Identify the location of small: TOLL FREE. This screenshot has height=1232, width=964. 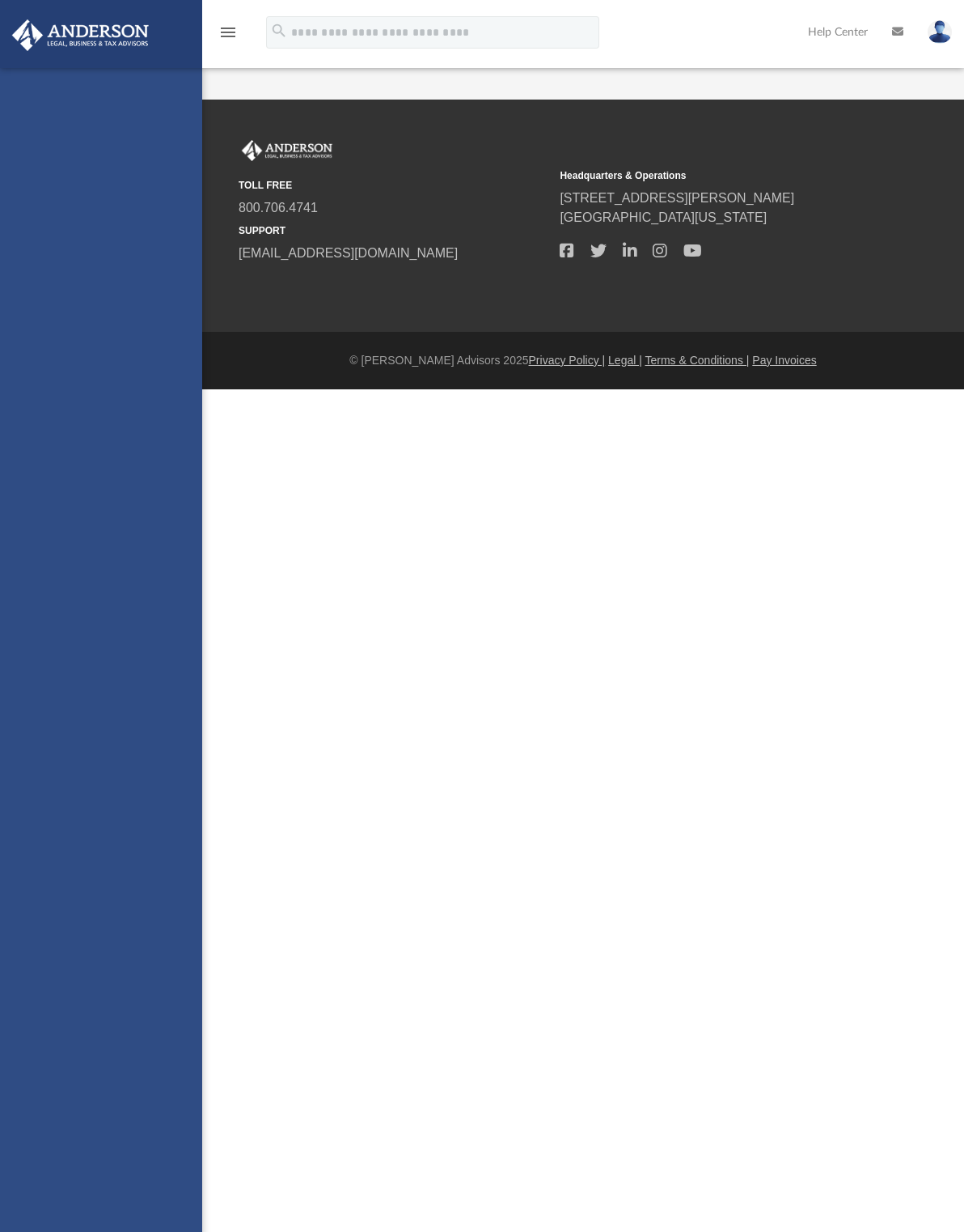
(394, 185).